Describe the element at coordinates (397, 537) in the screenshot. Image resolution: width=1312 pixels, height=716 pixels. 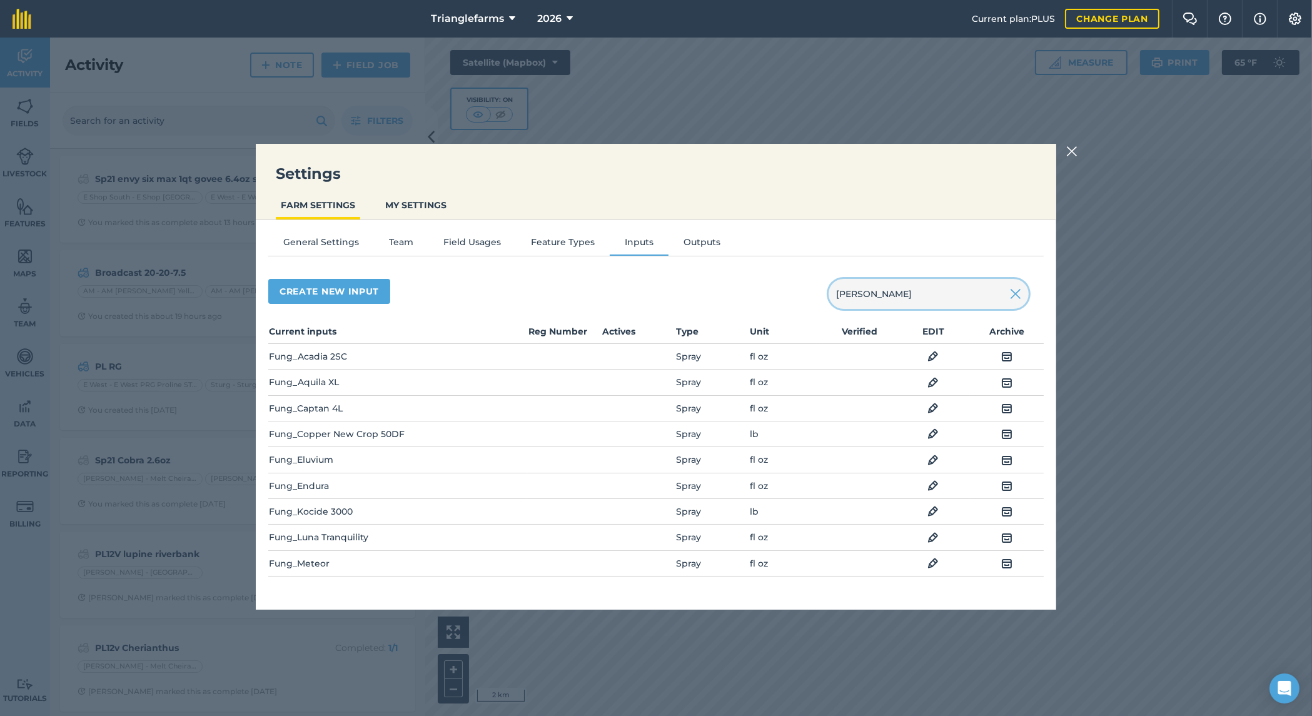
I see `td: Fung_Luna Tranquility` at that location.